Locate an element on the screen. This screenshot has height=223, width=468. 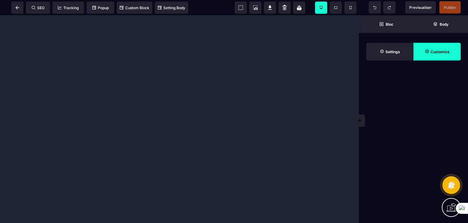
span: Screenshot is located at coordinates (255, 8).